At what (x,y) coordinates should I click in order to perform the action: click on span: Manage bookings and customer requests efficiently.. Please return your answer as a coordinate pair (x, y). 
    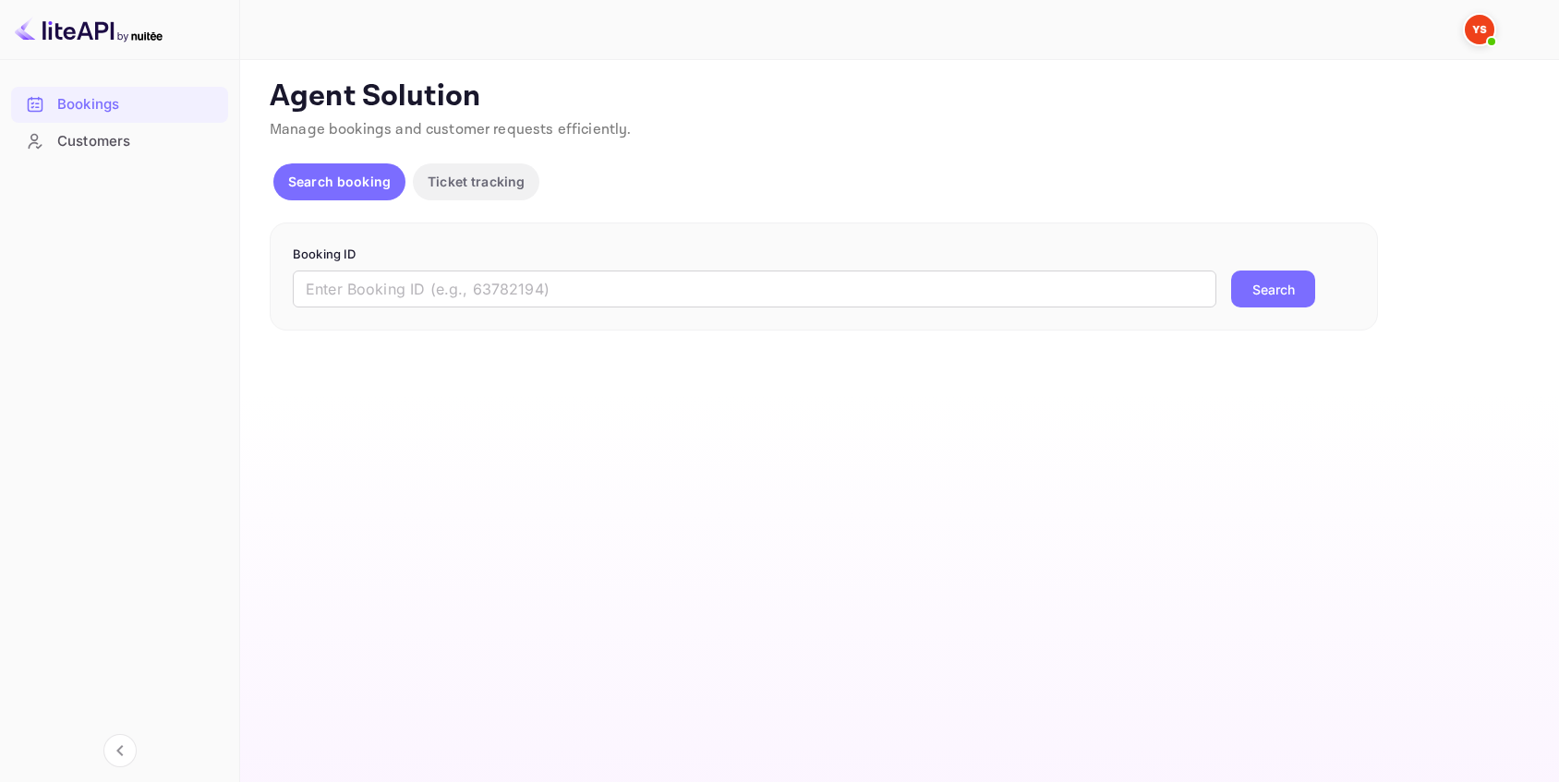
    Looking at the image, I should click on (451, 129).